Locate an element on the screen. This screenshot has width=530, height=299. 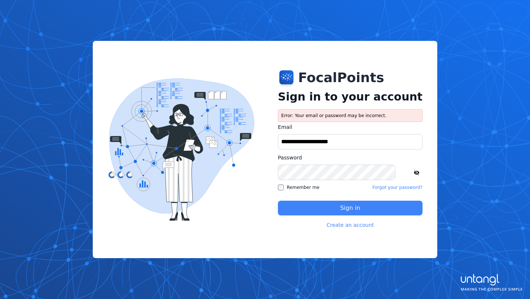
button: Sign in is located at coordinates (350, 208).